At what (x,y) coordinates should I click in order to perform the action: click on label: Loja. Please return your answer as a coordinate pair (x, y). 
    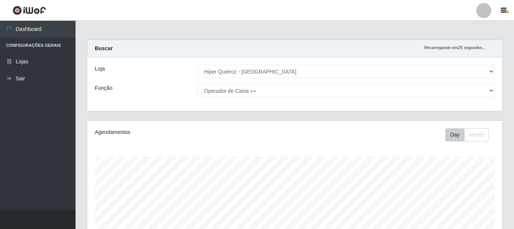
    Looking at the image, I should click on (100, 69).